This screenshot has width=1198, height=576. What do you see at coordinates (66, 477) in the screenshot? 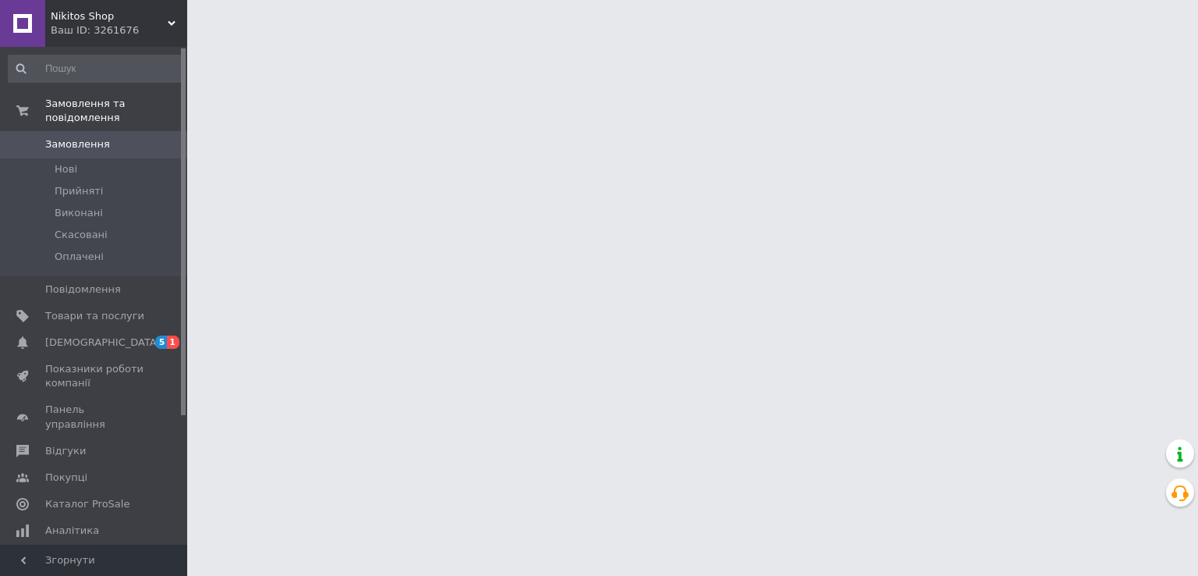
I see `span: Покупці` at bounding box center [66, 477].